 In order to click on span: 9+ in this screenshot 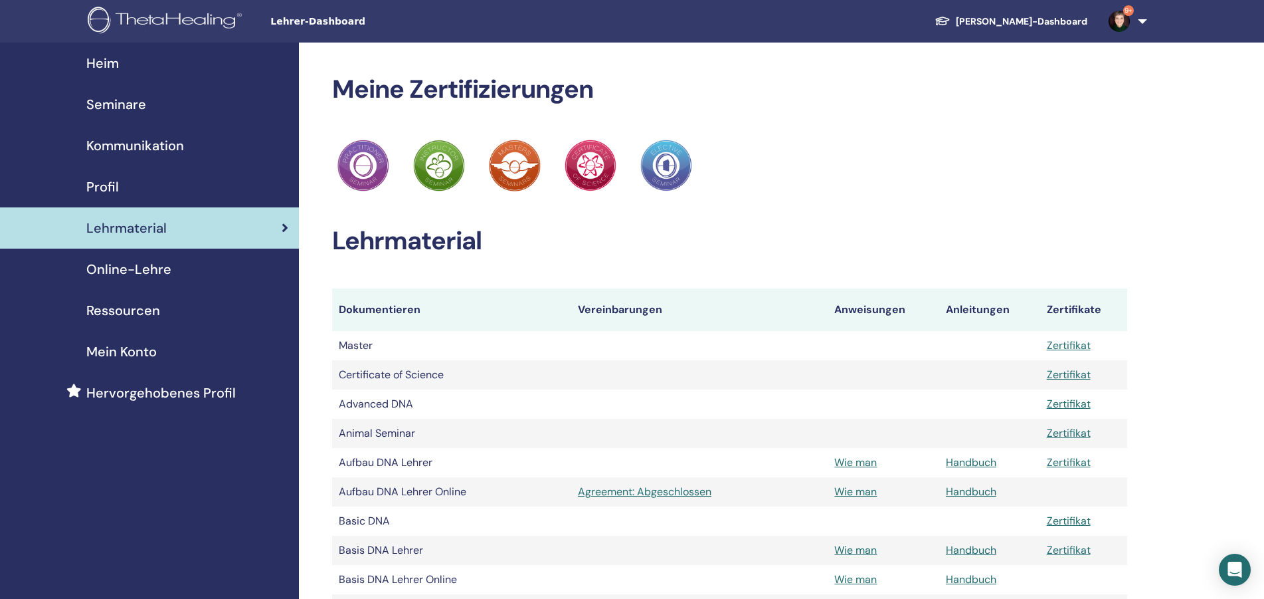, I will do `click(1129, 11)`.